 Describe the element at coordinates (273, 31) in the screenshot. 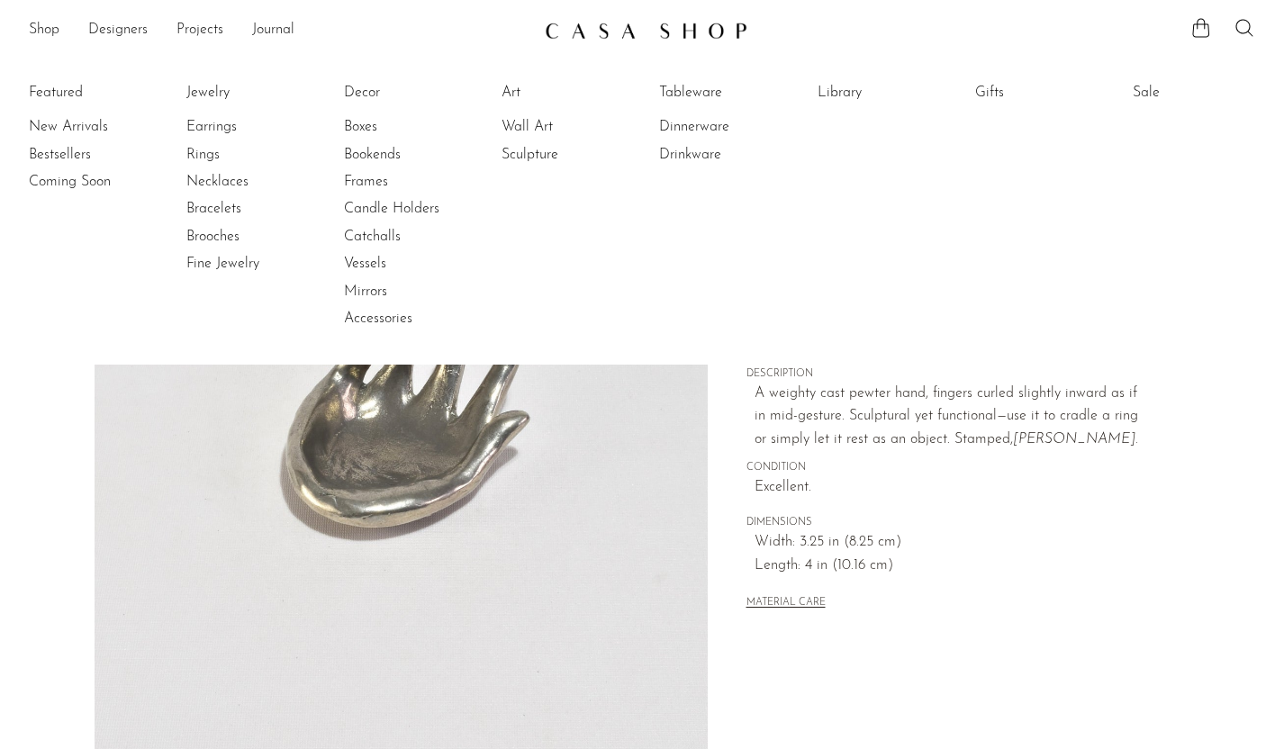

I see `a: Journal` at that location.